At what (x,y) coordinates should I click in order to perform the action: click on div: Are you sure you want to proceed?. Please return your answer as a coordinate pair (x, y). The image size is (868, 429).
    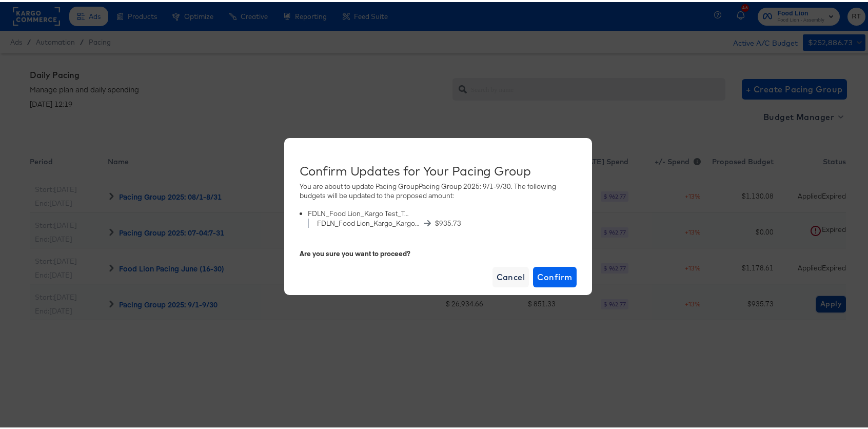
    Looking at the image, I should click on (438, 251).